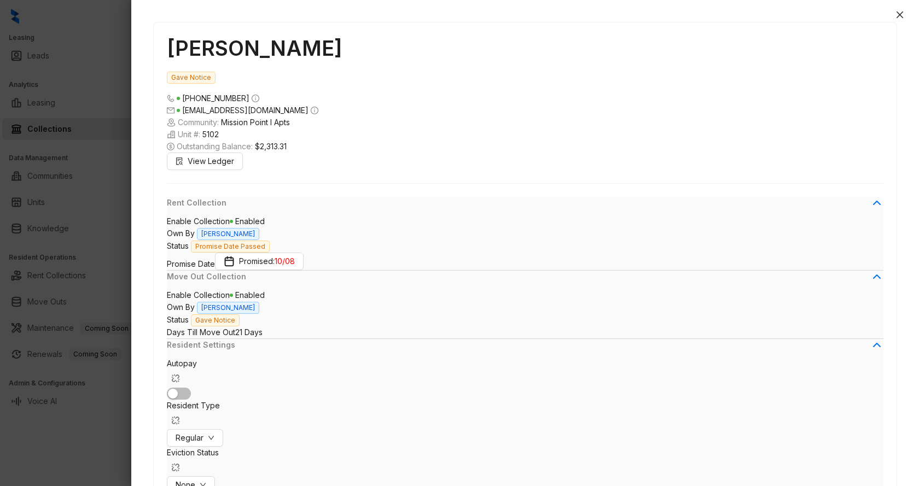  I want to click on span: Promise Date Passed, so click(230, 247).